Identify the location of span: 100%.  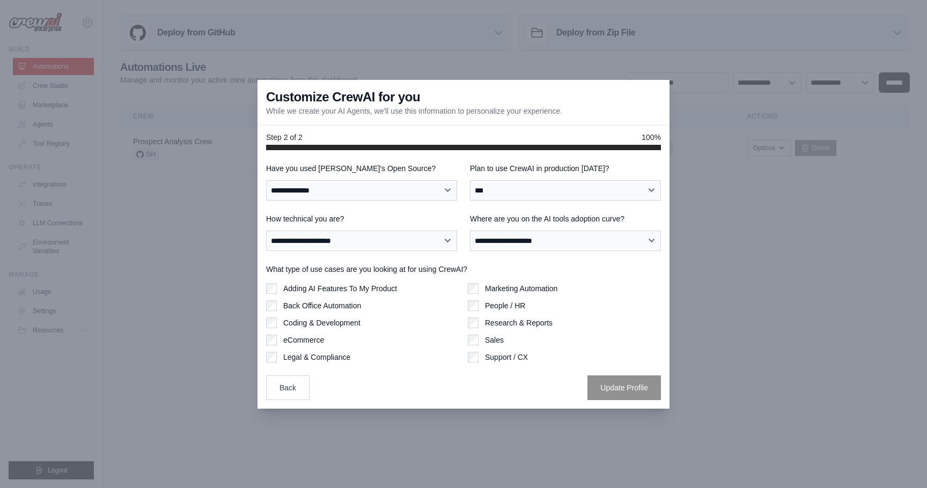
(651, 137).